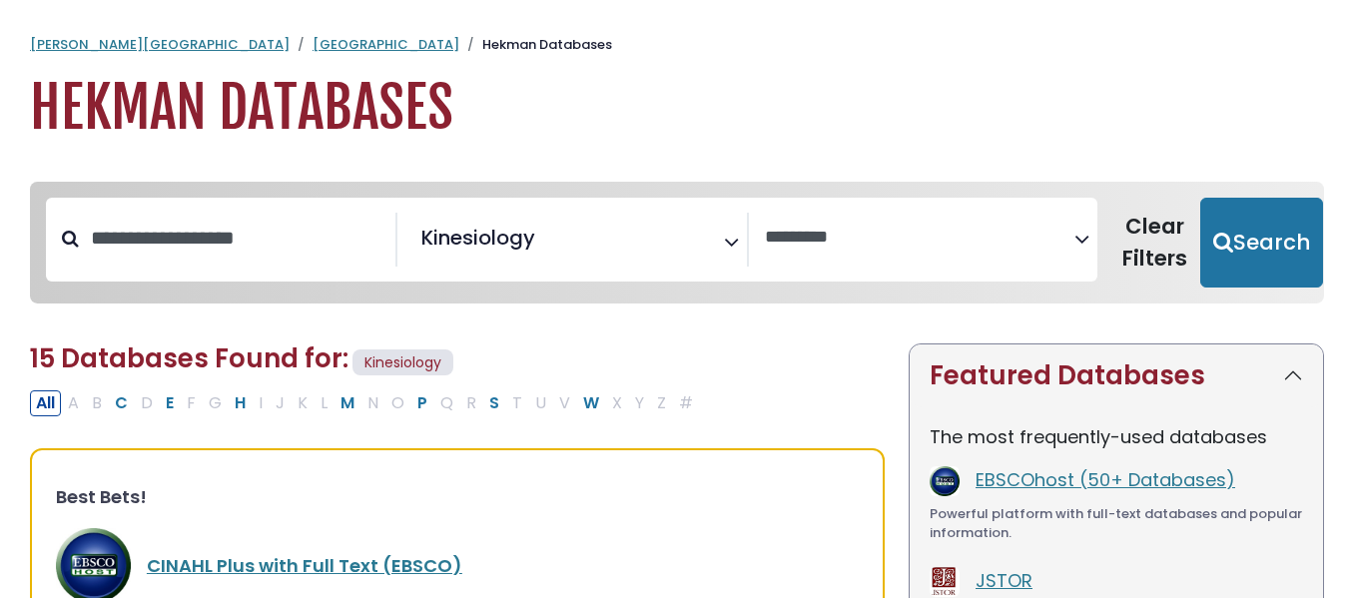 Image resolution: width=1354 pixels, height=598 pixels. I want to click on nav: breadcrumb, so click(677, 45).